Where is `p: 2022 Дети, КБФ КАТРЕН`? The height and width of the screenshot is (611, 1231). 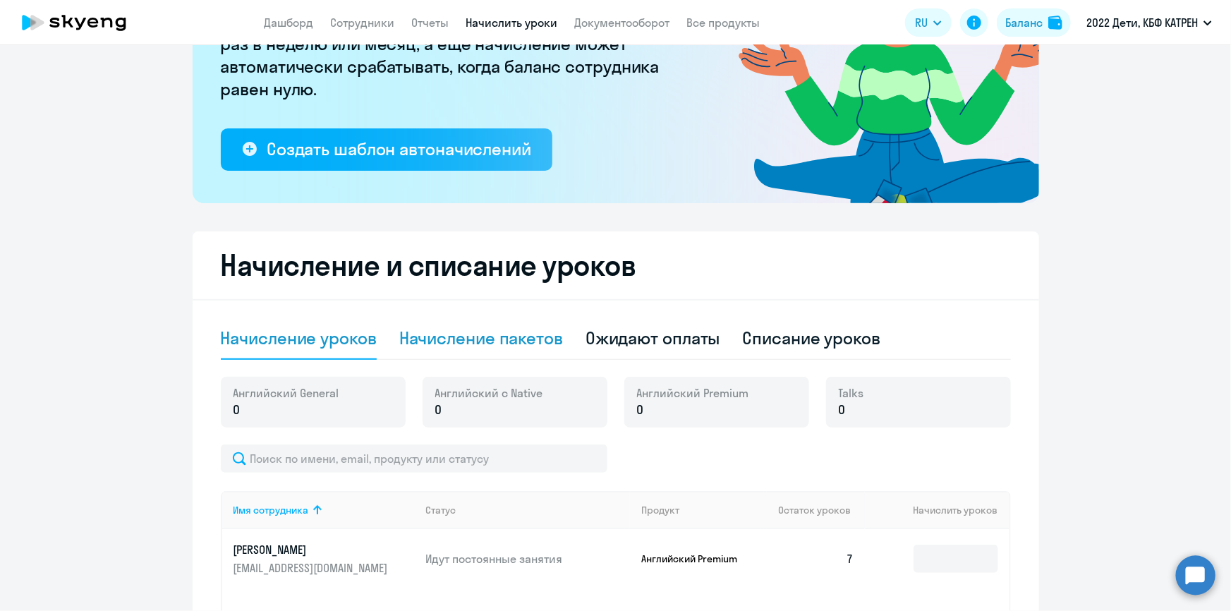
p: 2022 Дети, КБФ КАТРЕН is located at coordinates (1142, 23).